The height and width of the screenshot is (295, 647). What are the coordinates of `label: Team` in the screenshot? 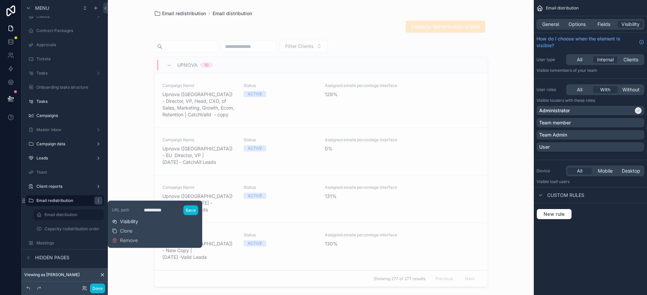 It's located at (69, 172).